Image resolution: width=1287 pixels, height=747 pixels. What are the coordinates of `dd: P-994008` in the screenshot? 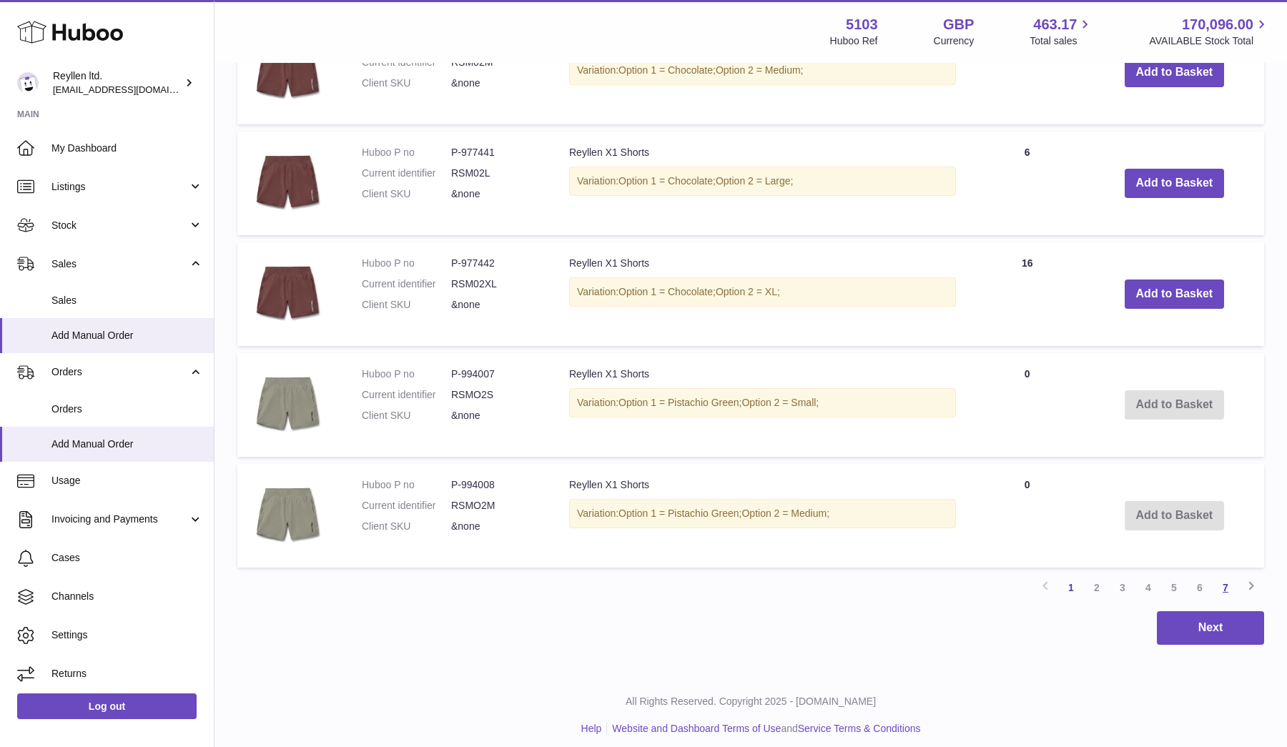 It's located at (495, 485).